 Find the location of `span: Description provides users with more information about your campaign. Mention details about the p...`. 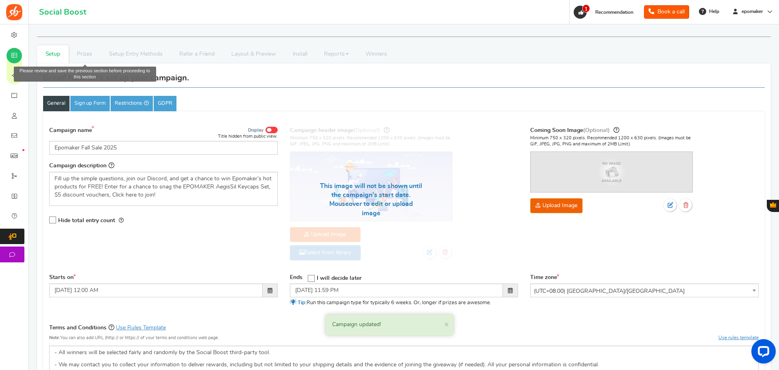

span: Description provides users with more information about your campaign. Mention details about the p... is located at coordinates (111, 166).